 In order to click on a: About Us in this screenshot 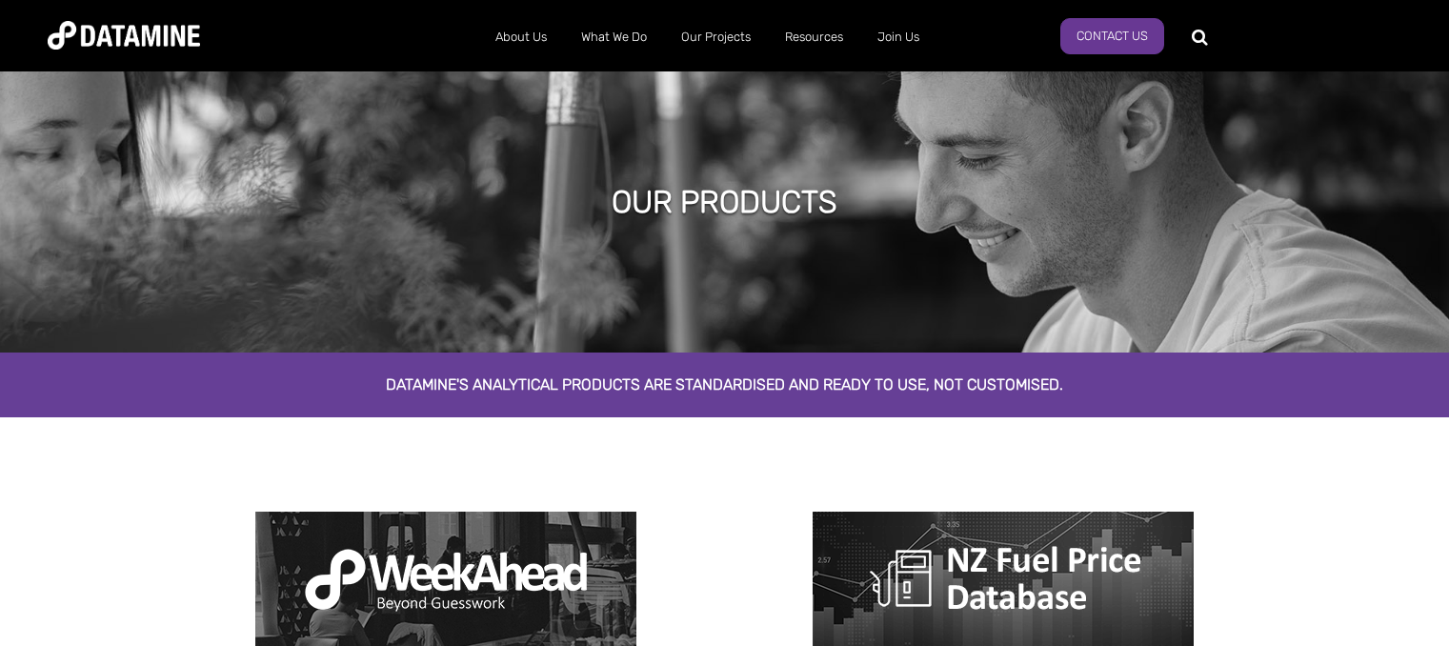, I will do `click(521, 37)`.